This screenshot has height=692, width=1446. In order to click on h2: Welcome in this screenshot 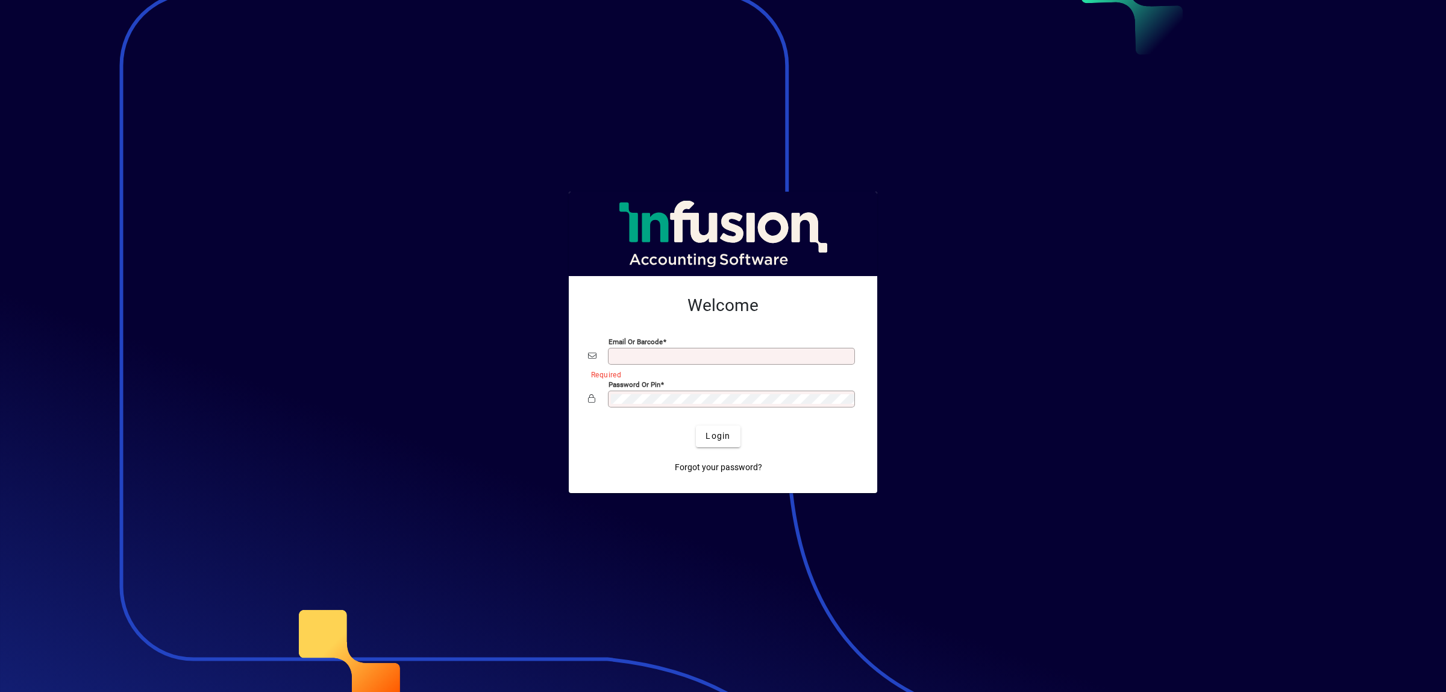, I will do `click(723, 306)`.